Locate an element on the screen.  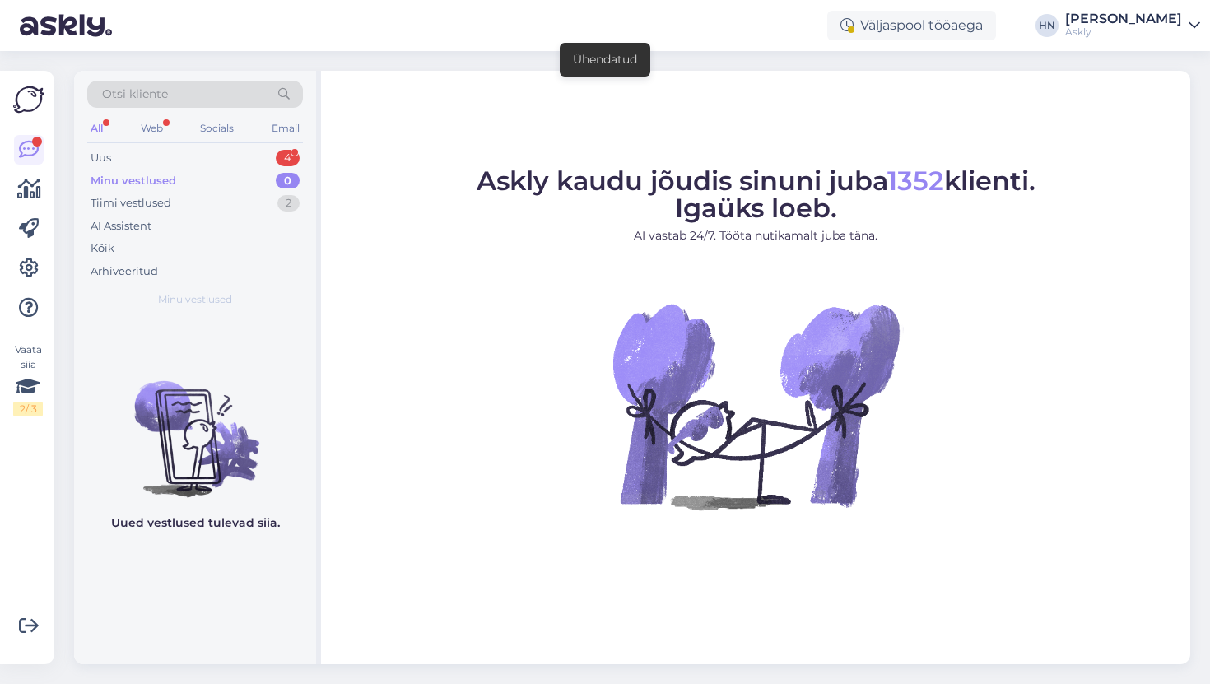
img: No chats is located at coordinates (195, 426).